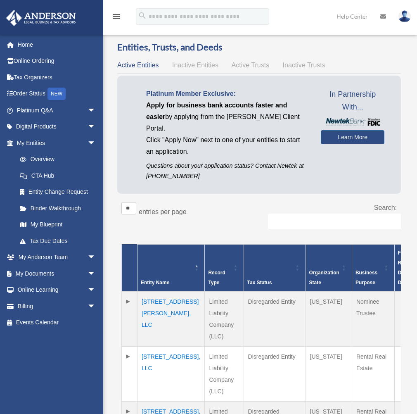 The height and width of the screenshot is (414, 417). Describe the element at coordinates (227, 94) in the screenshot. I see `p: Platinum Member Exclusive:` at that location.